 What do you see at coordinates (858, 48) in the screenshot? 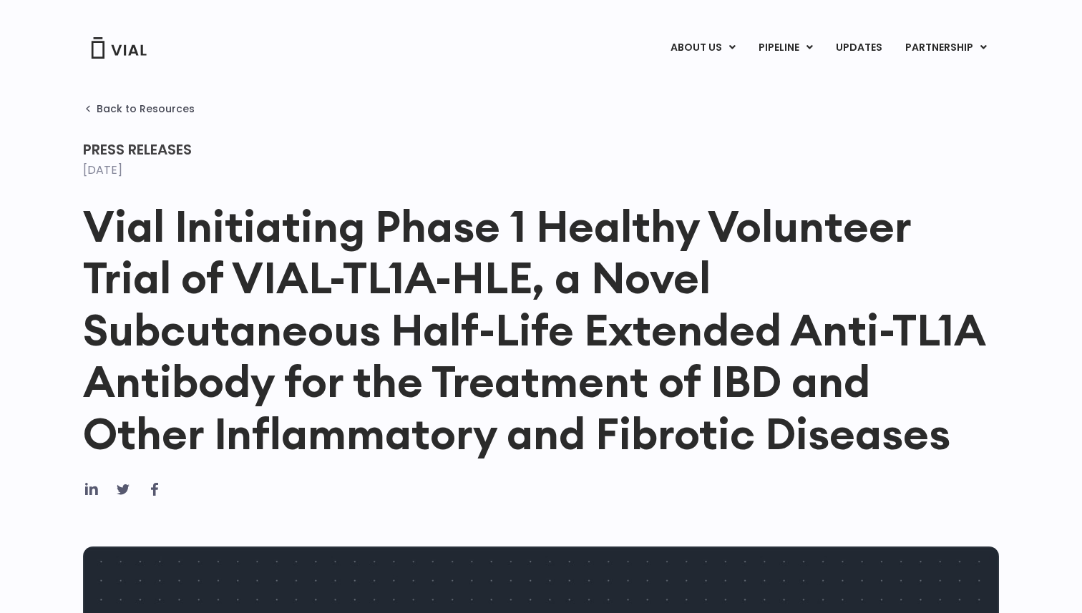
I see `a: UPDATES` at bounding box center [858, 48].